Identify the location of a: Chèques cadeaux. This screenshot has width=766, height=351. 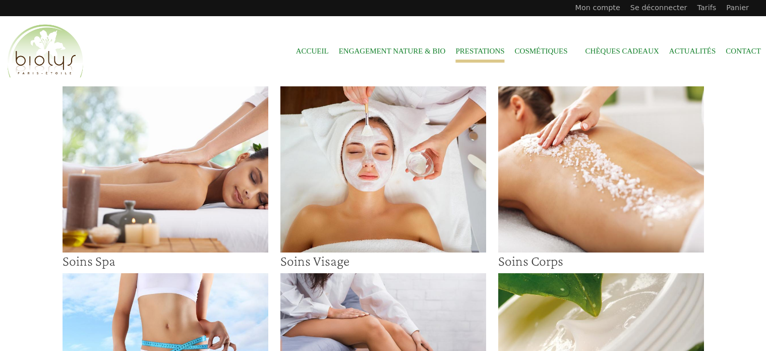
(622, 51).